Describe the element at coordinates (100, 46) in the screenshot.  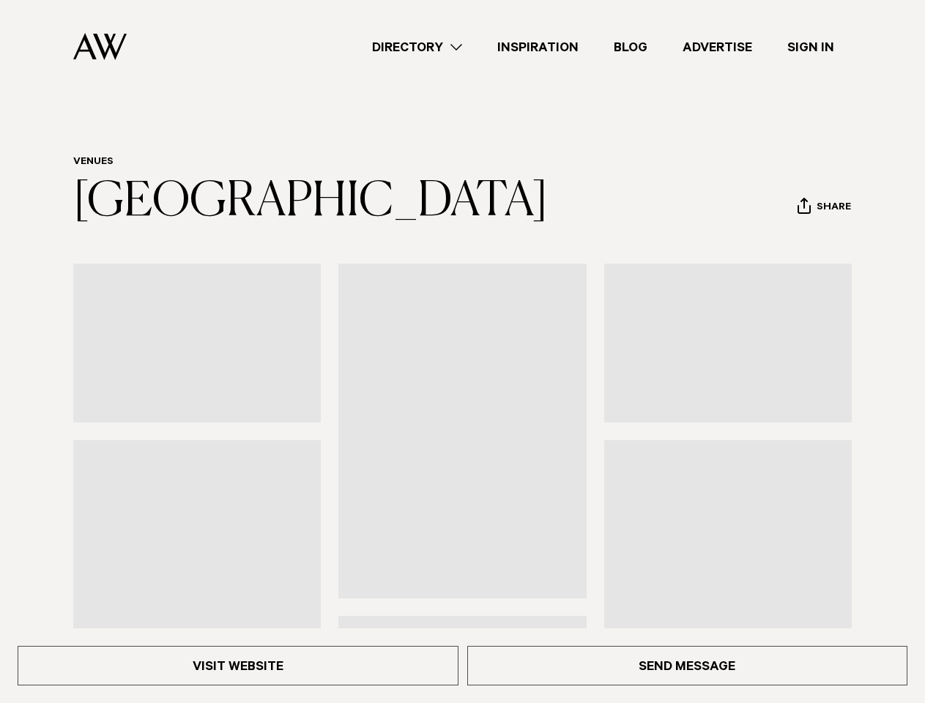
I see `img: Auckland Weddings Logo` at that location.